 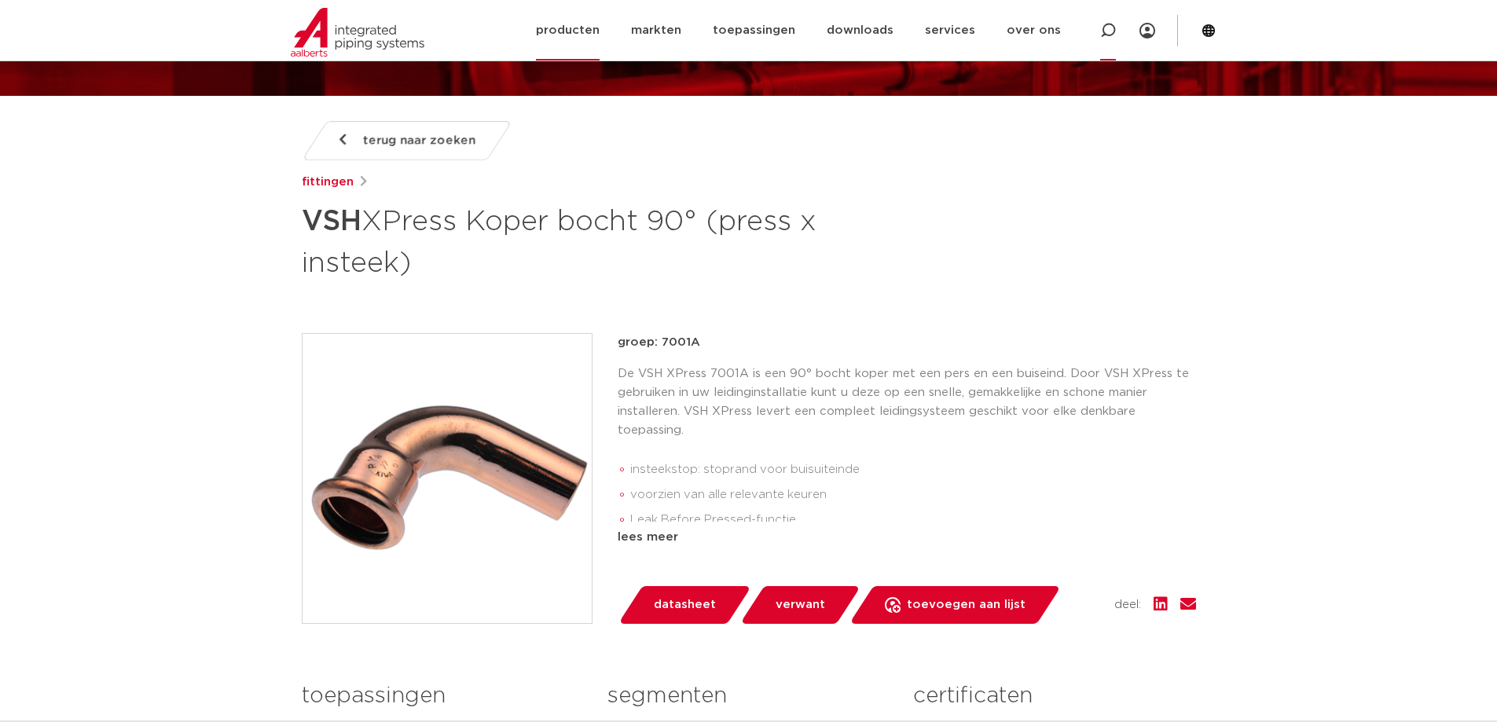 I want to click on span: verwant, so click(x=800, y=605).